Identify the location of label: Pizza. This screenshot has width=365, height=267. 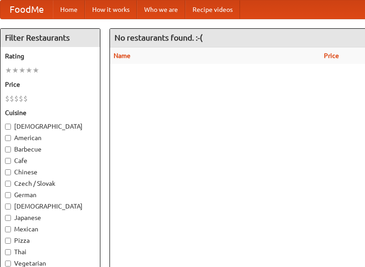
(50, 241).